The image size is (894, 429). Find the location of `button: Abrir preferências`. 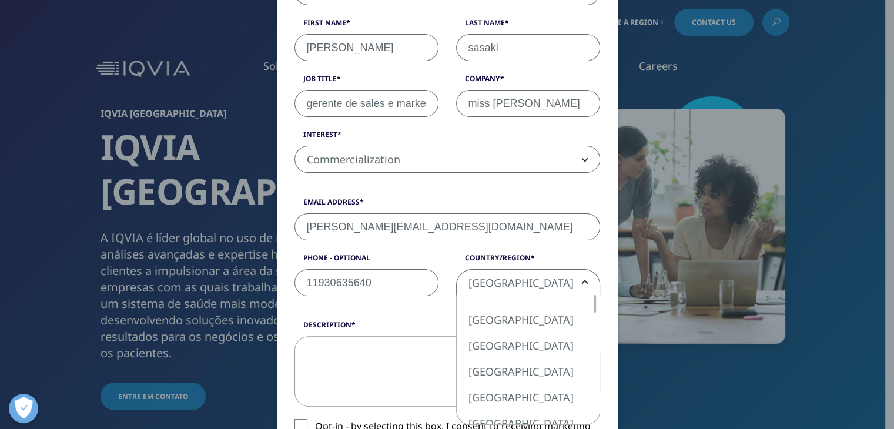

button: Abrir preferências is located at coordinates (23, 408).